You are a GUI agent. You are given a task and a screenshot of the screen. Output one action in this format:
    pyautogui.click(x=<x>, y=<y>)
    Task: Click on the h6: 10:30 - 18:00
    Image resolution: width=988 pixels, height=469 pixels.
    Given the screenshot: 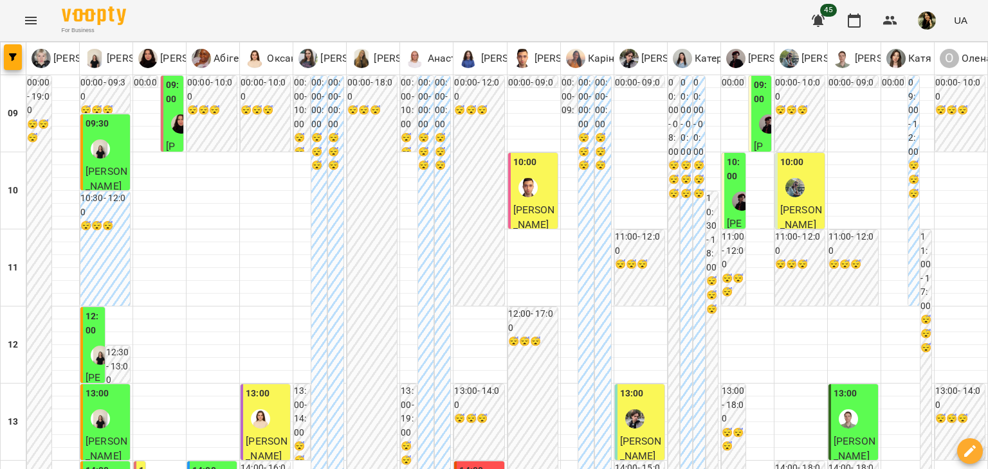 What is the action you would take?
    pyautogui.click(x=712, y=233)
    